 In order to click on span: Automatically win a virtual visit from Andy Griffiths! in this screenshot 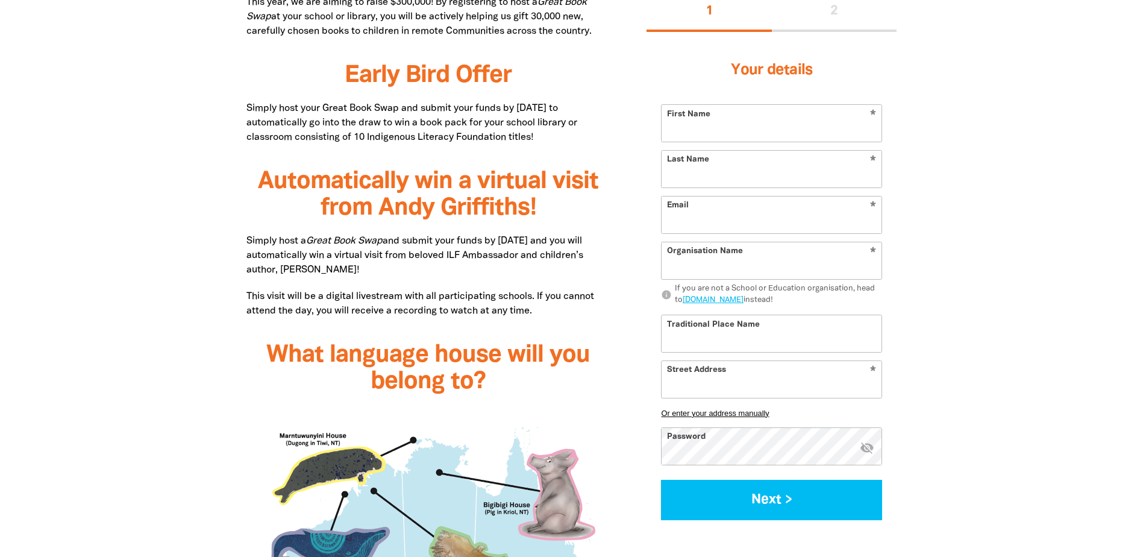, I will do `click(428, 195)`.